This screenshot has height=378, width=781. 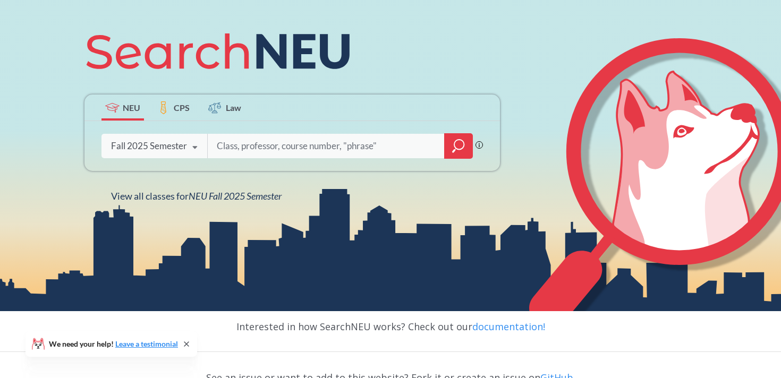 I want to click on span: Law, so click(x=233, y=107).